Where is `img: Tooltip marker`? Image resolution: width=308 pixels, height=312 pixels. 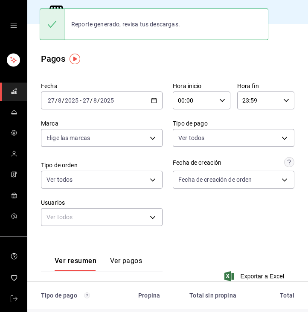
img: Tooltip marker is located at coordinates (75, 59).